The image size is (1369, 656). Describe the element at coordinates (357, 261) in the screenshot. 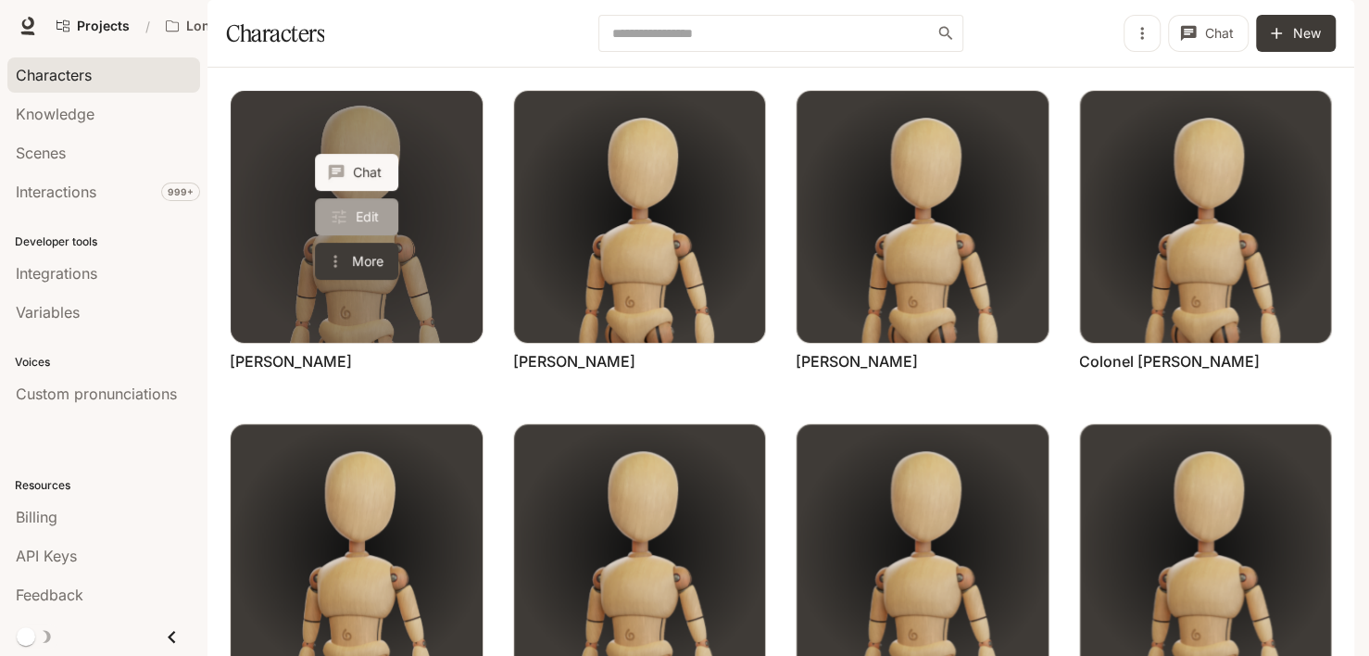

I see `button: More actions` at that location.